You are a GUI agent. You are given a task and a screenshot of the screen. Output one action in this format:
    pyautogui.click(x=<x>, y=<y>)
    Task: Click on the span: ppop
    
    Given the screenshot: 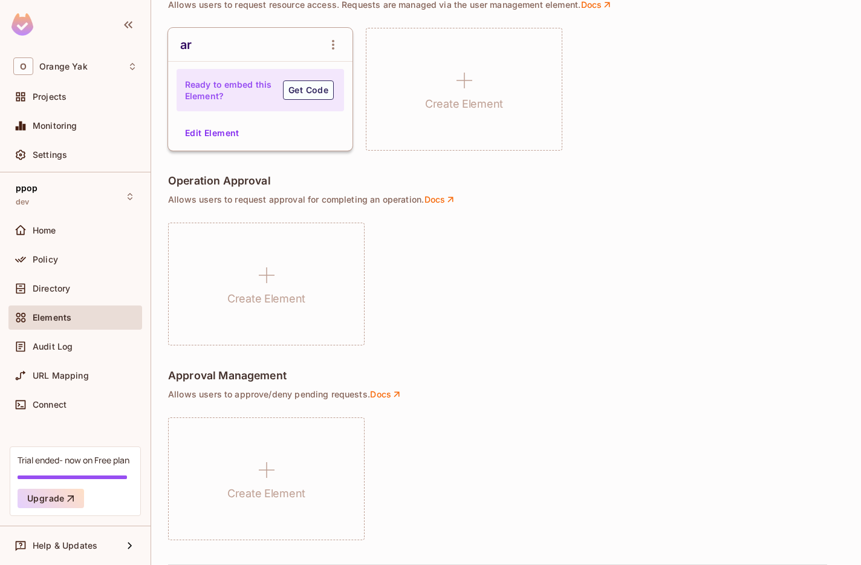 What is the action you would take?
    pyautogui.click(x=27, y=188)
    